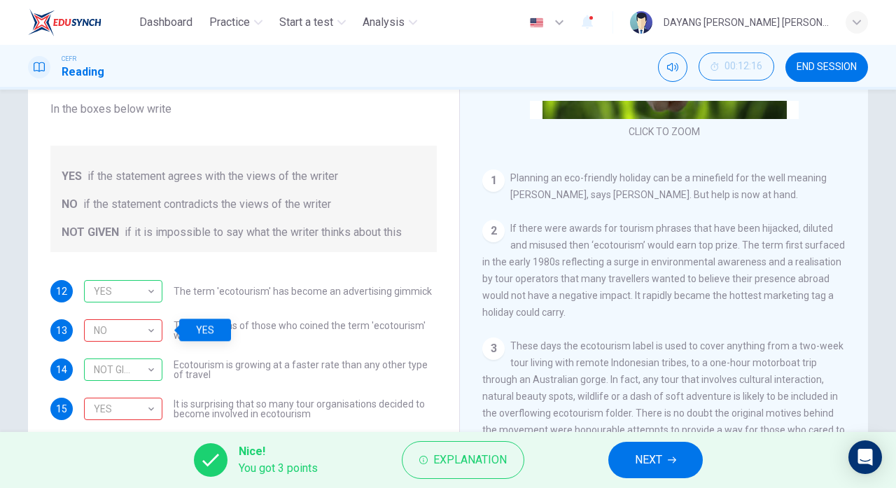 This screenshot has width=896, height=488. Describe the element at coordinates (390, 22) in the screenshot. I see `button: Analysis` at that location.